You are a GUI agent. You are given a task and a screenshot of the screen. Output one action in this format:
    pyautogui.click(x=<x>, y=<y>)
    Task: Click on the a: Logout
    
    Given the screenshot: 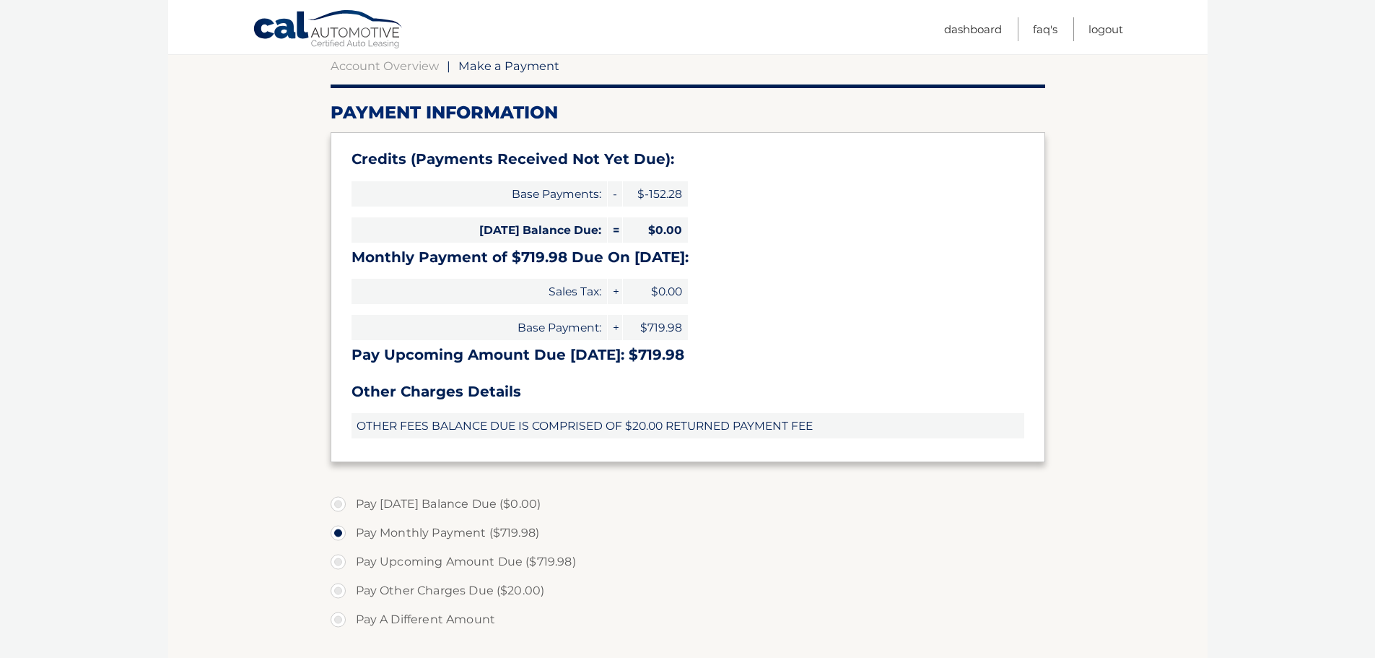 What is the action you would take?
    pyautogui.click(x=1106, y=29)
    